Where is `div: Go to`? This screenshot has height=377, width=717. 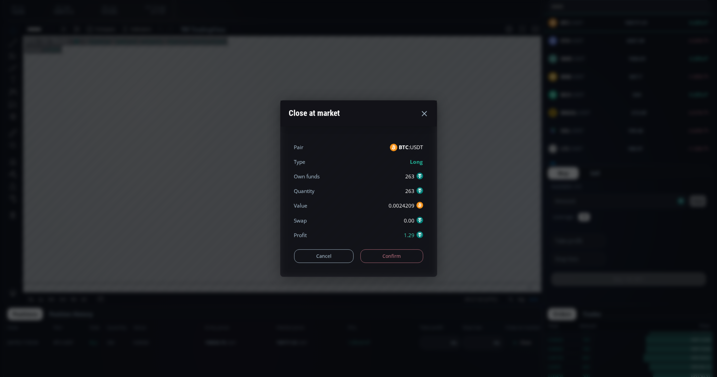
div: Go to is located at coordinates (96, 277).